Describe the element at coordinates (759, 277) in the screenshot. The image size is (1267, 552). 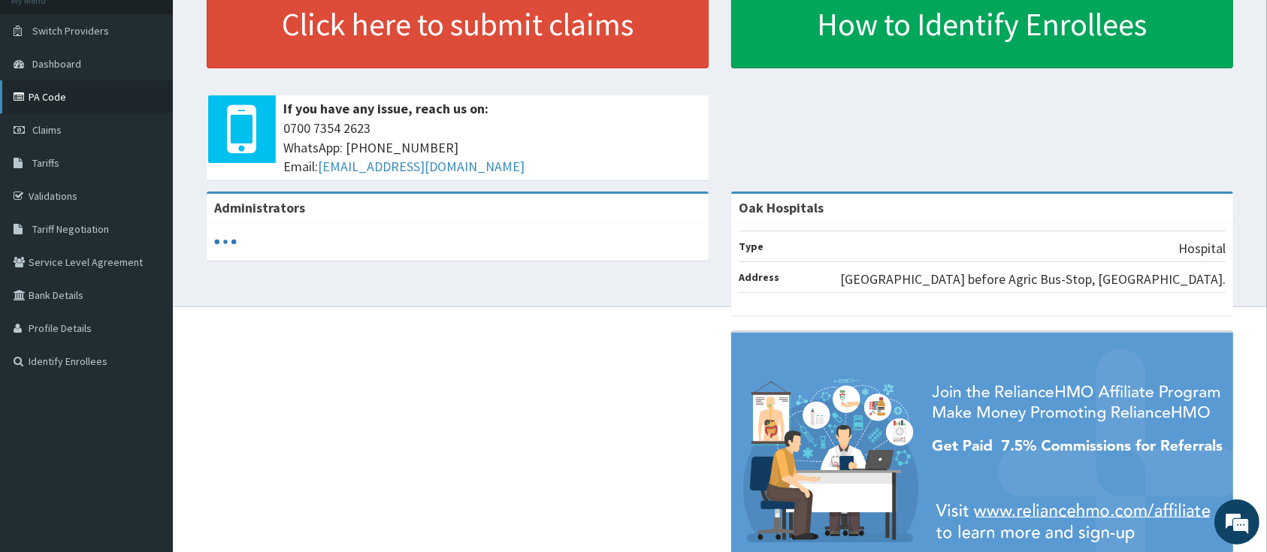
I see `b: Address` at that location.